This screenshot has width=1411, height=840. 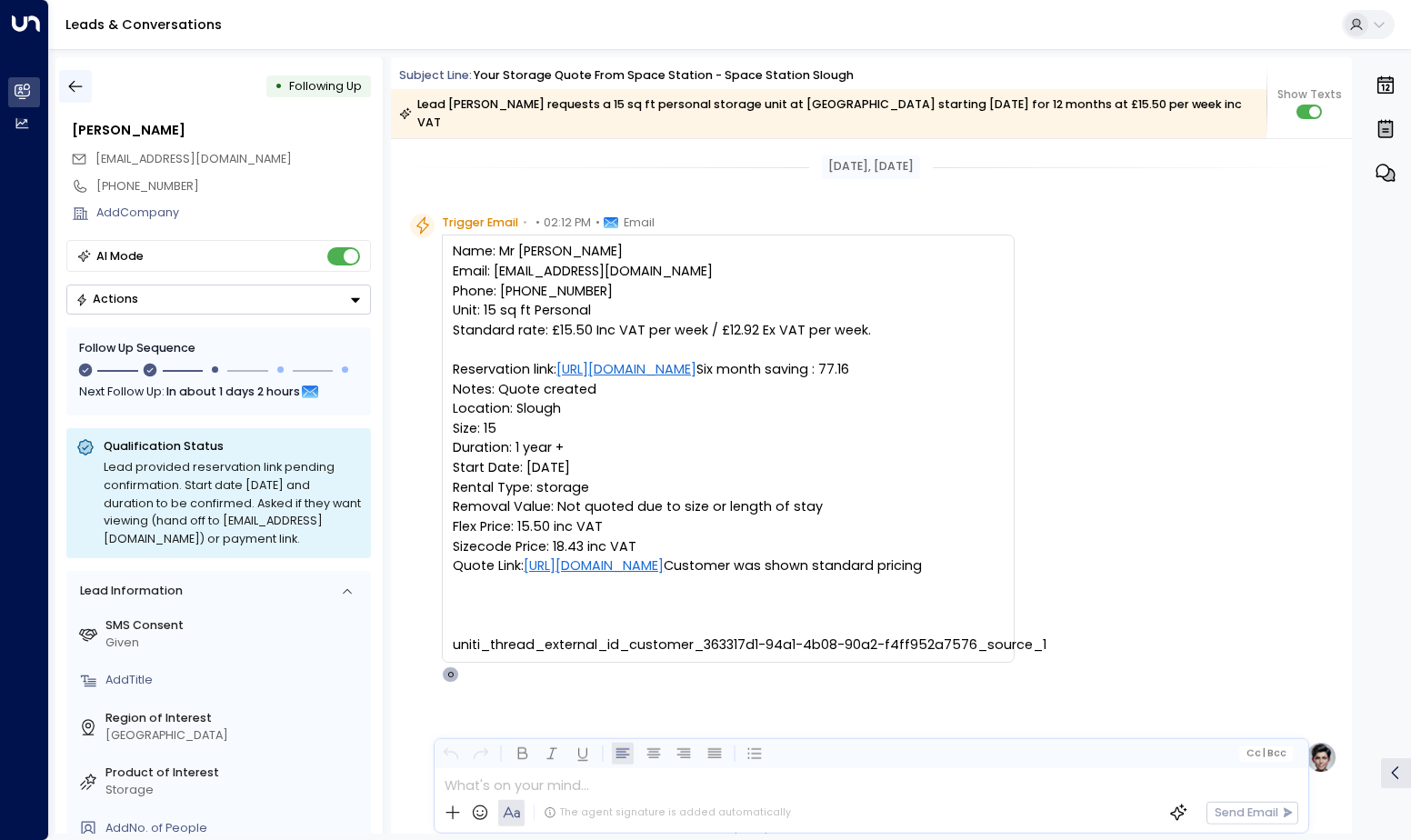 I want to click on span: Trigger Email, so click(x=481, y=222).